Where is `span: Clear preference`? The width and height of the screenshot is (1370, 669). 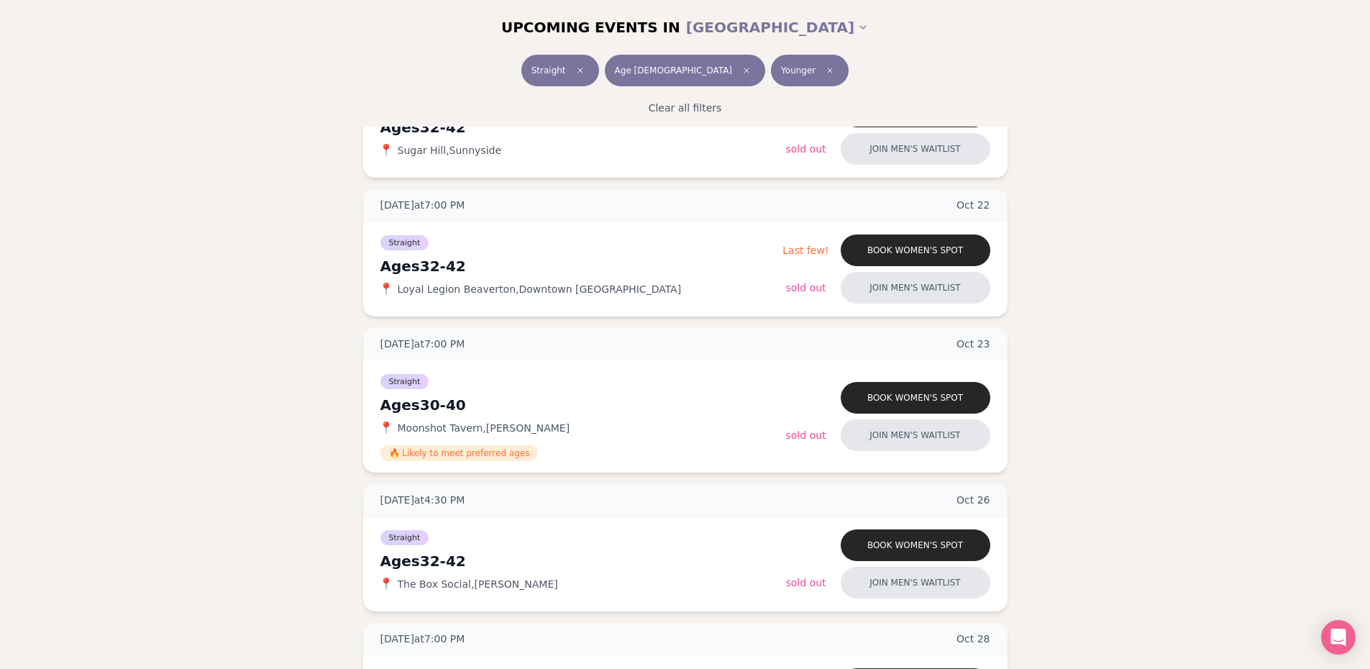 span: Clear preference is located at coordinates (830, 70).